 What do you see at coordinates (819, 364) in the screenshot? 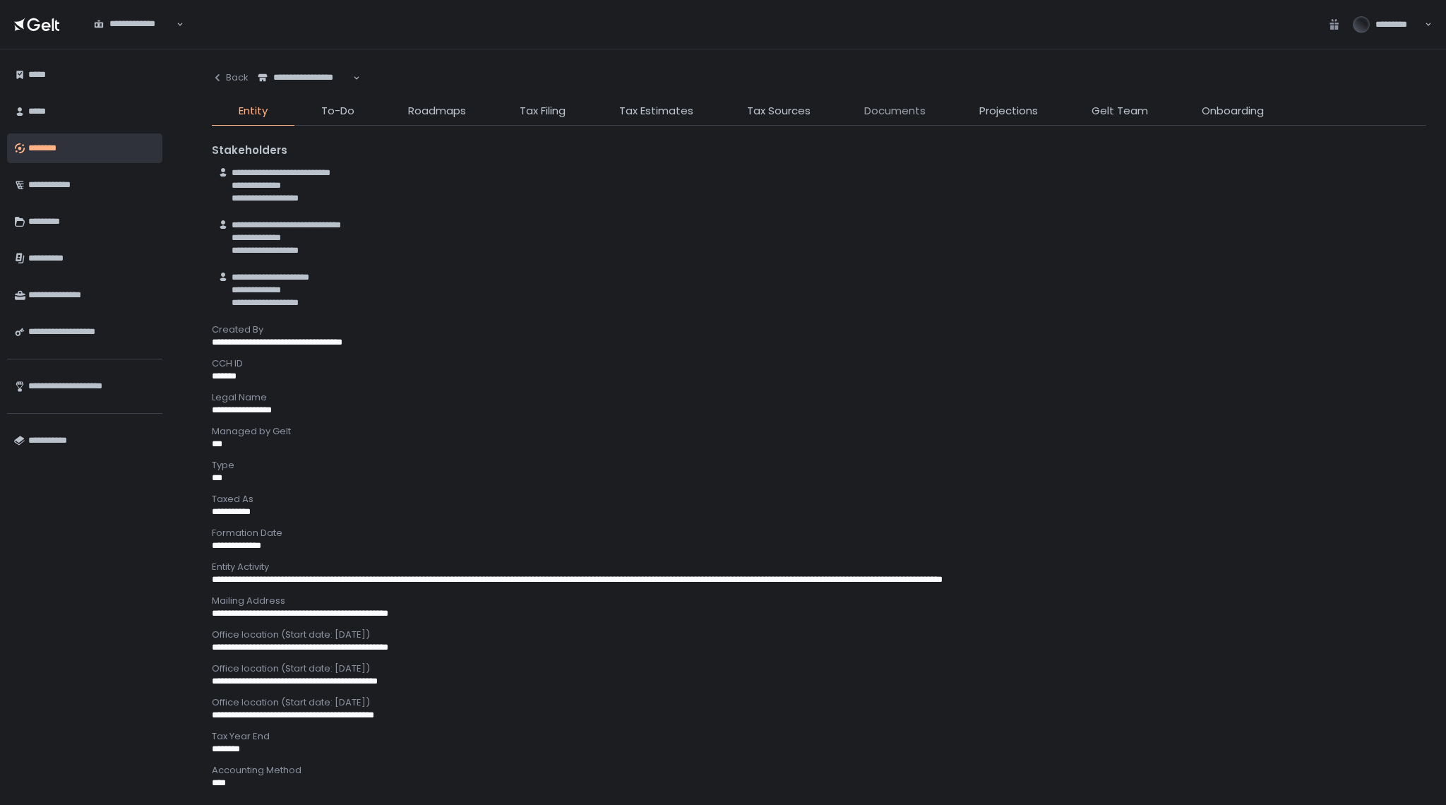
I see `div: CCH ID` at bounding box center [819, 364].